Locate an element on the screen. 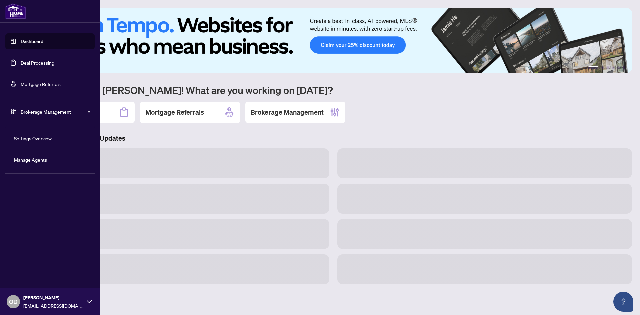 The height and width of the screenshot is (315, 640). img: Slide 0 is located at coordinates (333, 40).